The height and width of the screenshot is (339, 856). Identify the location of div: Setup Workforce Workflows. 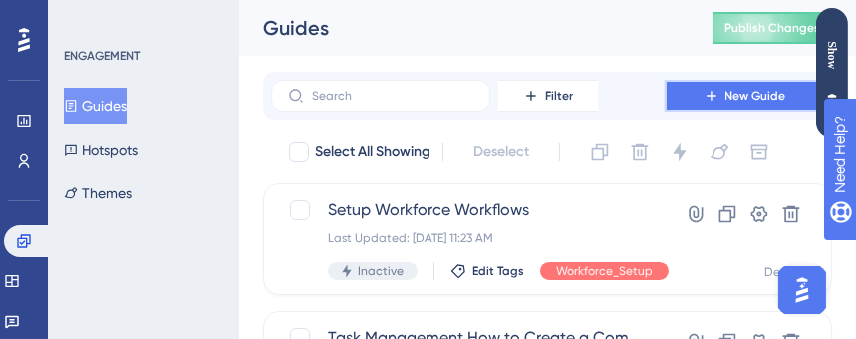
(193, 260).